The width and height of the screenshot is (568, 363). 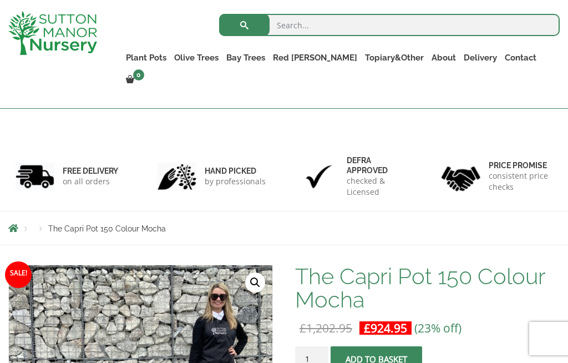 I want to click on a: Bay Trees, so click(x=246, y=58).